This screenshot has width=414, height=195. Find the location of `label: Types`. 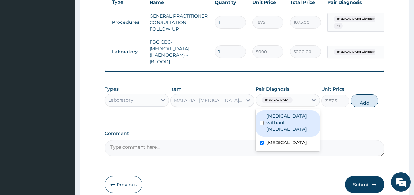

label: Types is located at coordinates (112, 89).